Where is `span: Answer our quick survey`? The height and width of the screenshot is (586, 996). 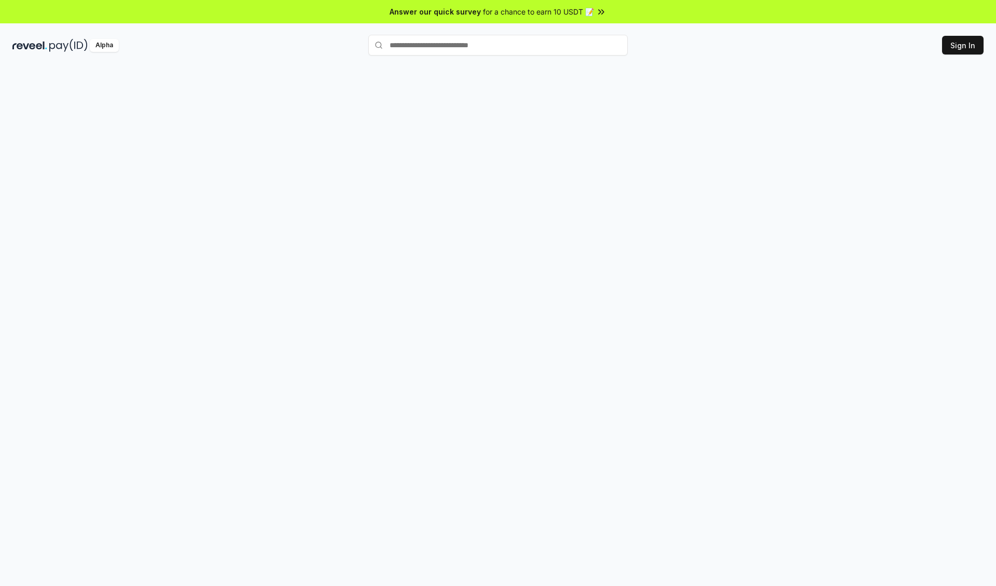
span: Answer our quick survey is located at coordinates (435, 11).